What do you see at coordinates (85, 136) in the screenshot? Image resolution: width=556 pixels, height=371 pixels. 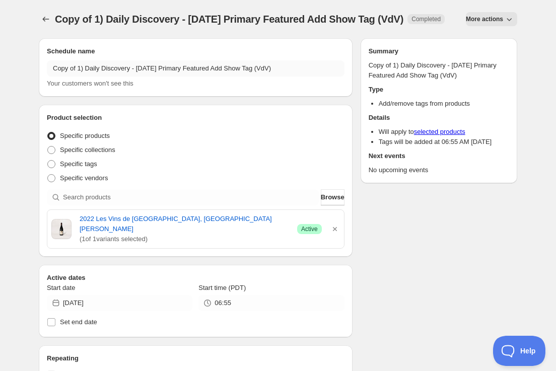 I see `span: Specific products` at bounding box center [85, 136].